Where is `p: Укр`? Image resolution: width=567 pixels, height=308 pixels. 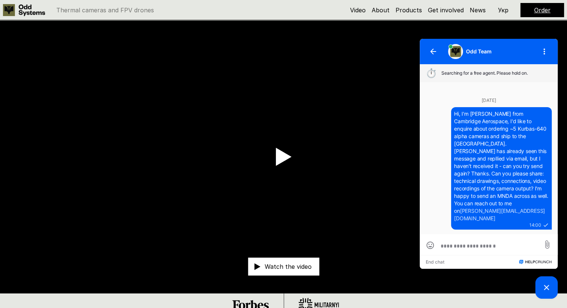
p: Укр is located at coordinates (503, 10).